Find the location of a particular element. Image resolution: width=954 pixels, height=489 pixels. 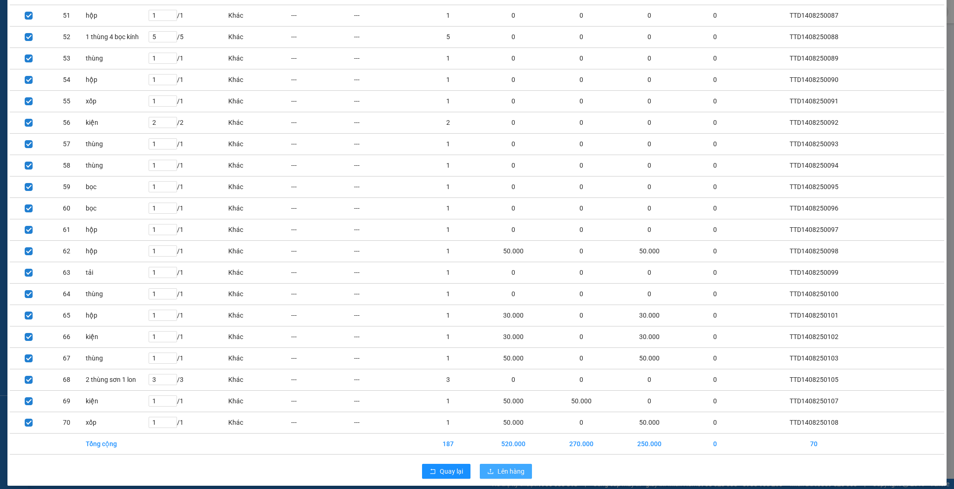

td: TTD1408250094 is located at coordinates (813, 165).